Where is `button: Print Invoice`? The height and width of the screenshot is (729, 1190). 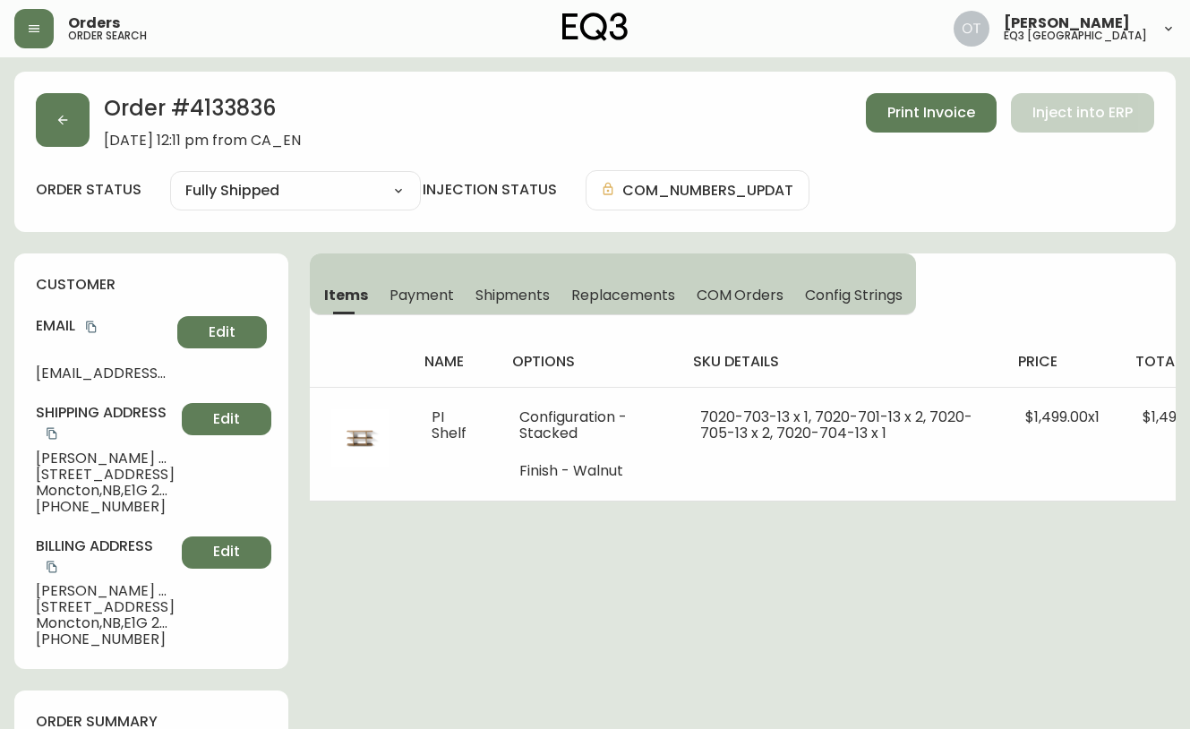 button: Print Invoice is located at coordinates (932, 113).